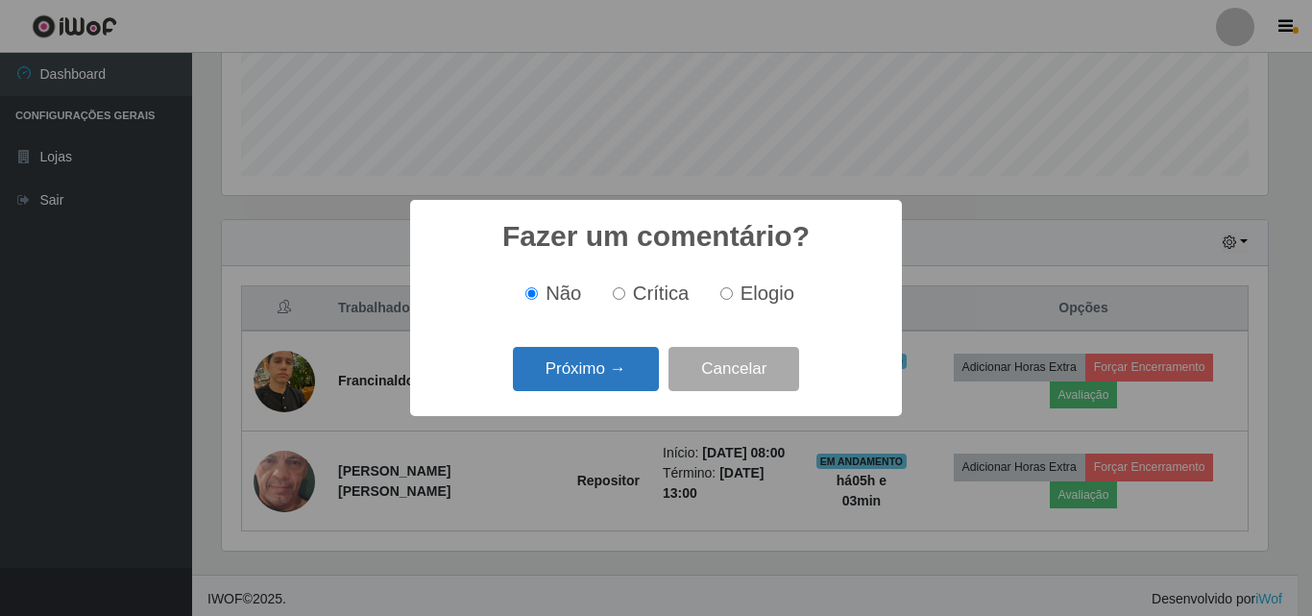 This screenshot has height=616, width=1312. I want to click on input: Elogio, so click(726, 293).